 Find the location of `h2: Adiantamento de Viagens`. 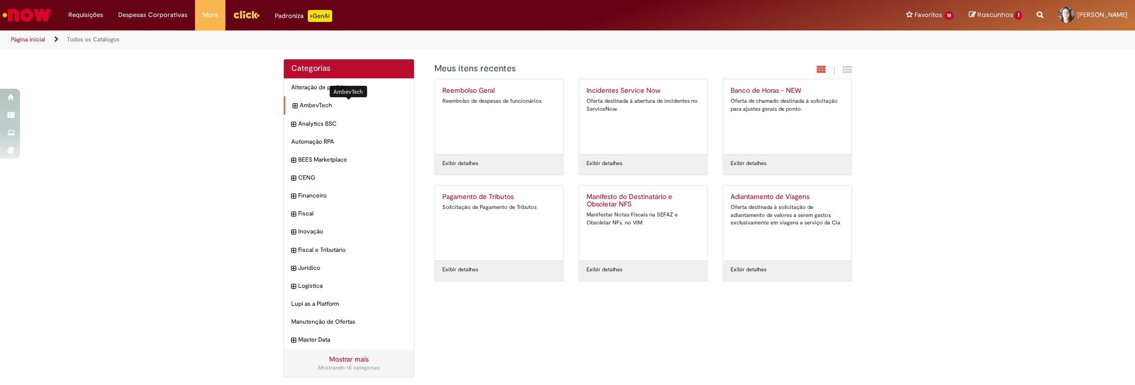

h2: Adiantamento de Viagens is located at coordinates (787, 197).